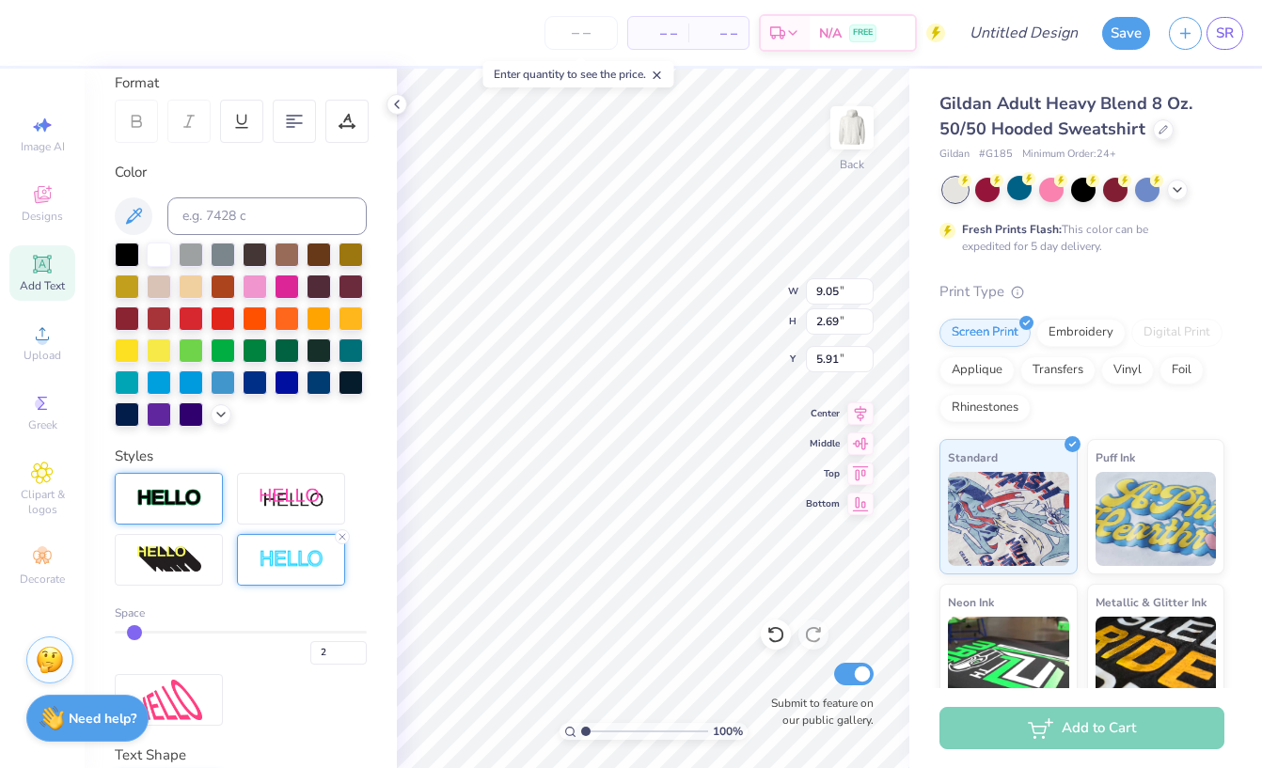  Describe the element at coordinates (1156, 519) in the screenshot. I see `img: Puff Ink` at that location.